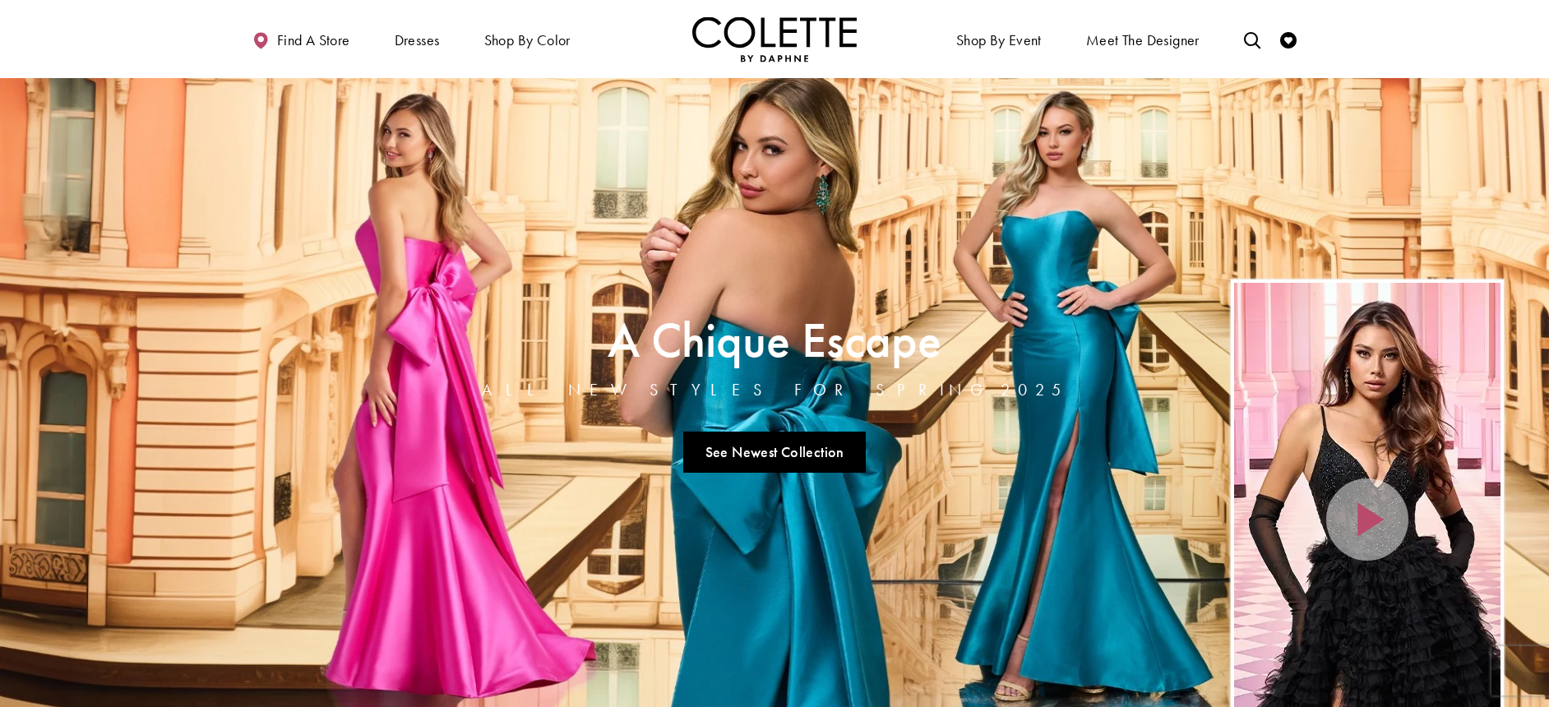 The width and height of the screenshot is (1549, 707). I want to click on span: Meet the designer, so click(1143, 40).